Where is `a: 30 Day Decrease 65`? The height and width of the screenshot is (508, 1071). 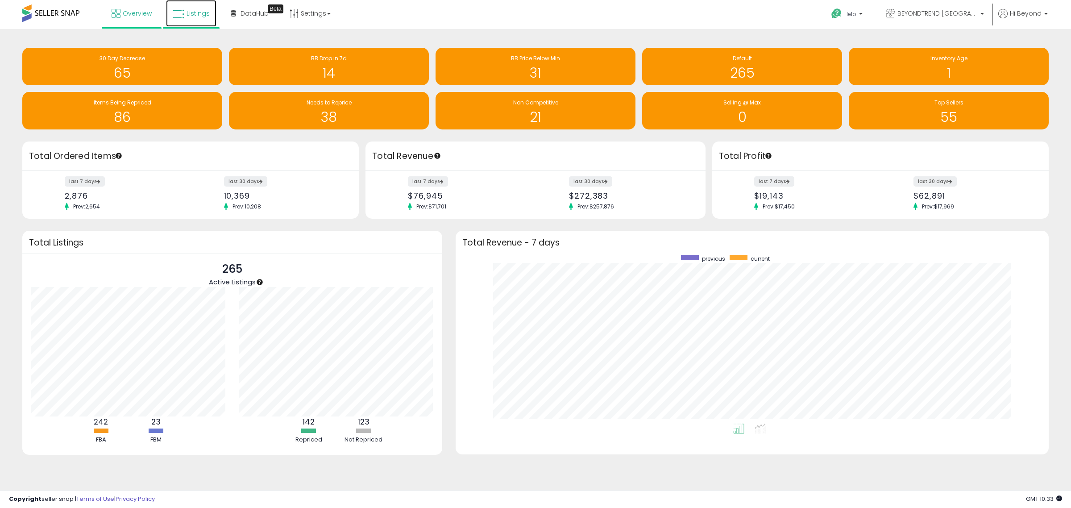
a: 30 Day Decrease 65 is located at coordinates (122, 67).